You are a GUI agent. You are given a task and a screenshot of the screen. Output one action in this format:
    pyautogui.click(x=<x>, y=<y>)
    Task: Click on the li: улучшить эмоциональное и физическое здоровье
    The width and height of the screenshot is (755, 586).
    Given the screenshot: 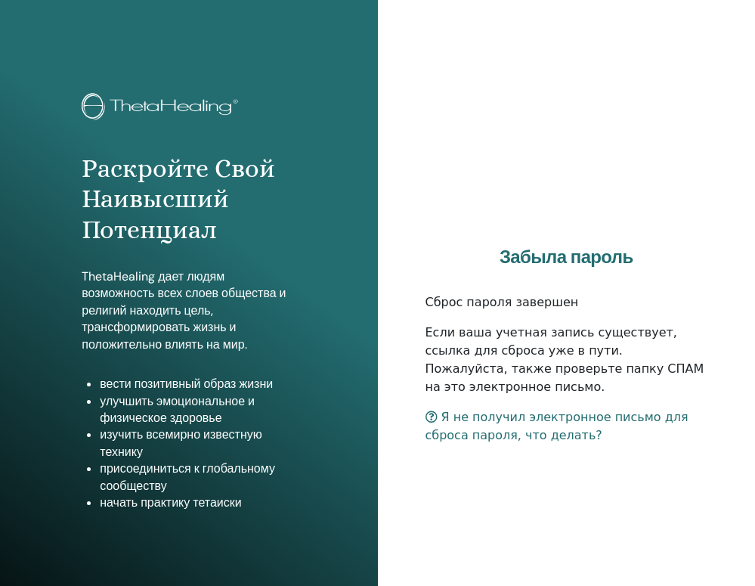 What is the action you would take?
    pyautogui.click(x=197, y=410)
    